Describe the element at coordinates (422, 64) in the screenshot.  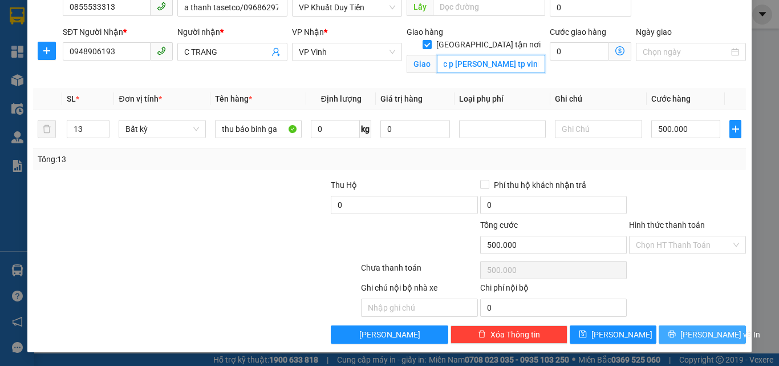
I see `span: Giao` at that location.